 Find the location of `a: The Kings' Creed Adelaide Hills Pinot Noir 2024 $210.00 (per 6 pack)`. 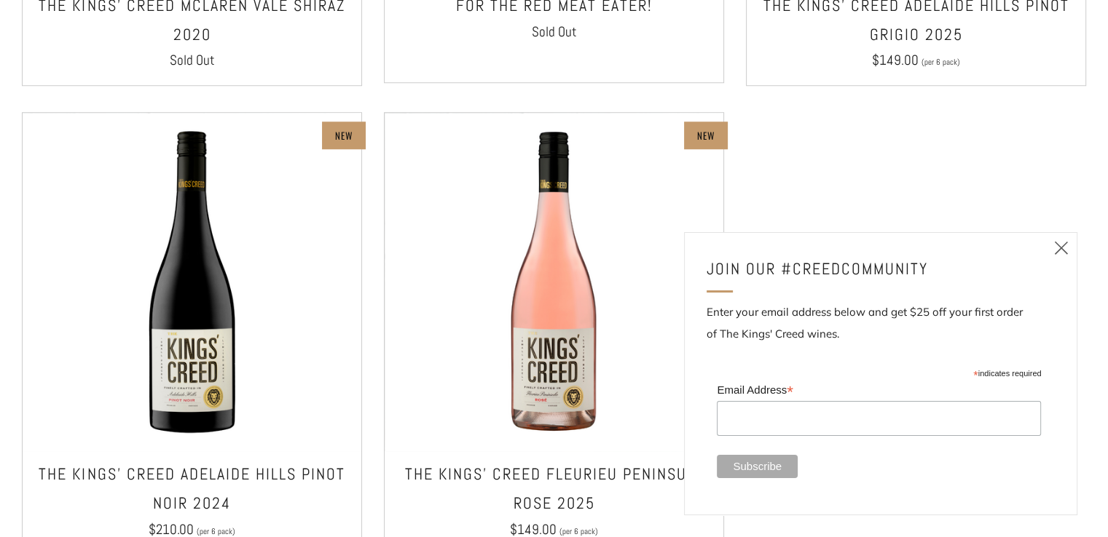

a: The Kings' Creed Adelaide Hills Pinot Noir 2024 $210.00 (per 6 pack) is located at coordinates (192, 498).